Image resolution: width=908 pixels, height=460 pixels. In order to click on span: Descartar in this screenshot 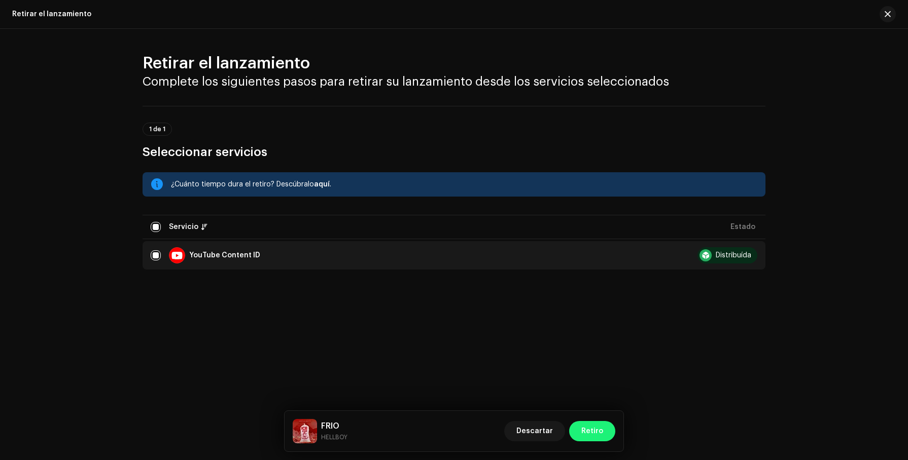, I will do `click(534, 432)`.